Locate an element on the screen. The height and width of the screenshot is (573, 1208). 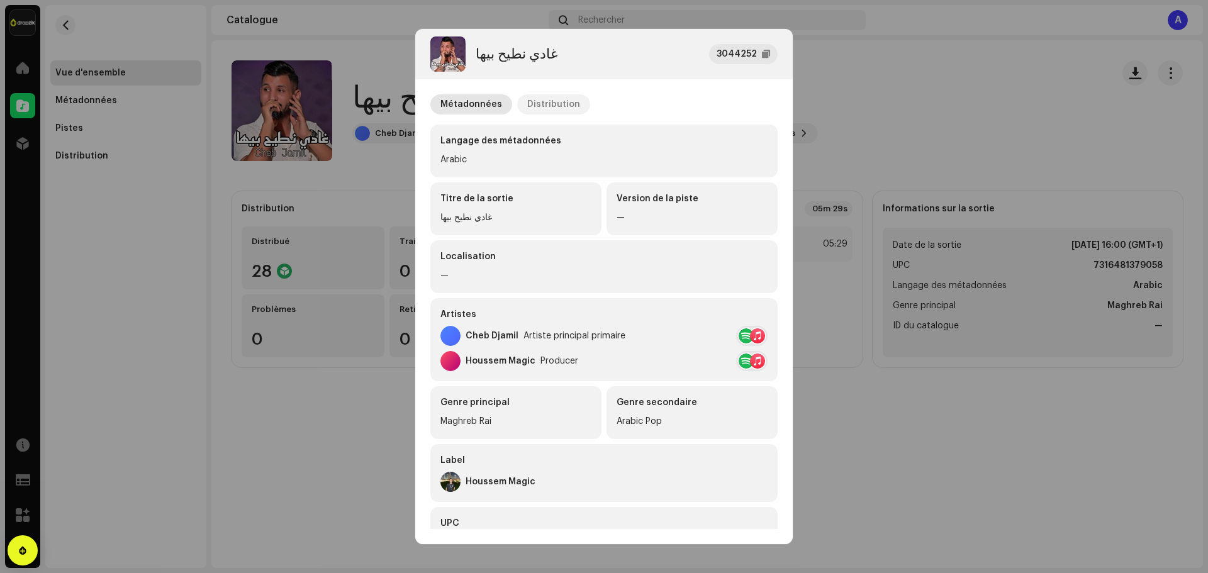
div: Artiste principal primaire is located at coordinates (574, 336).